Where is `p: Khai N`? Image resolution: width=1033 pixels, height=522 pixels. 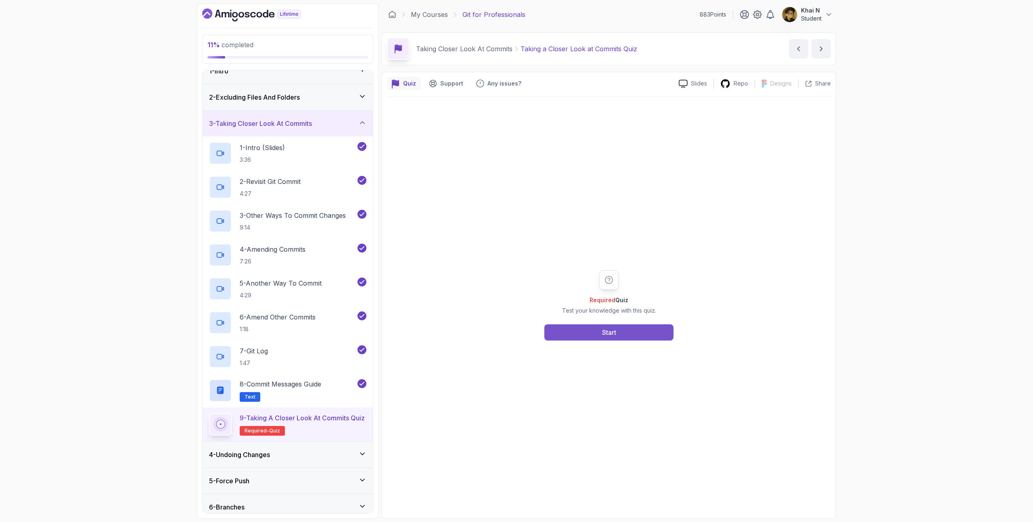
p: Khai N is located at coordinates (811, 10).